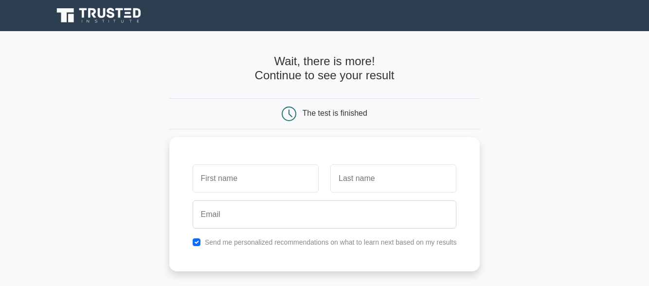 The width and height of the screenshot is (649, 286). What do you see at coordinates (331, 242) in the screenshot?
I see `label: Send me personalized recommendations on what to learn next based on my results` at bounding box center [331, 242].